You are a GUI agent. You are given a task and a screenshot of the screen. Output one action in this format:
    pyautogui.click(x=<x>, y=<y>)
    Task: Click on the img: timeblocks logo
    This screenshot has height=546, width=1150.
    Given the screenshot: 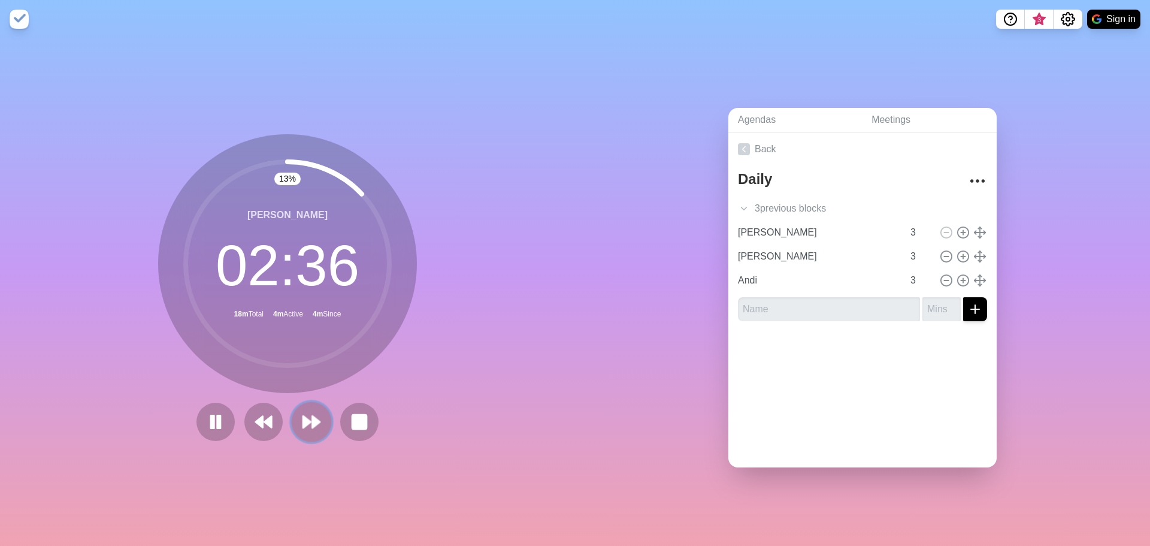 What is the action you would take?
    pyautogui.click(x=19, y=19)
    